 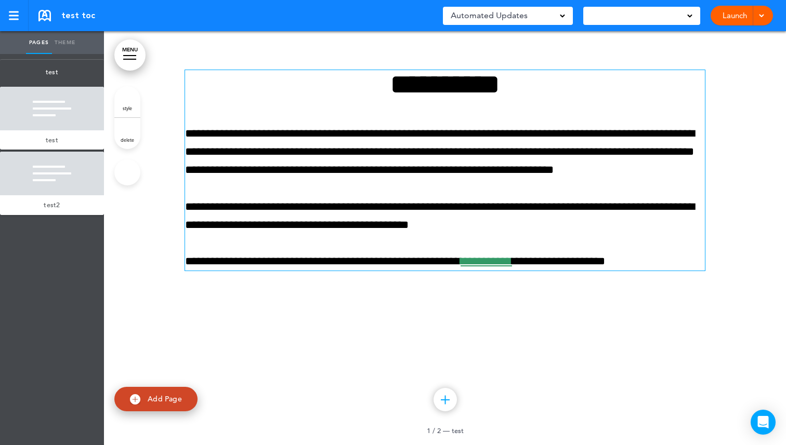 I want to click on a: Pages, so click(x=39, y=43).